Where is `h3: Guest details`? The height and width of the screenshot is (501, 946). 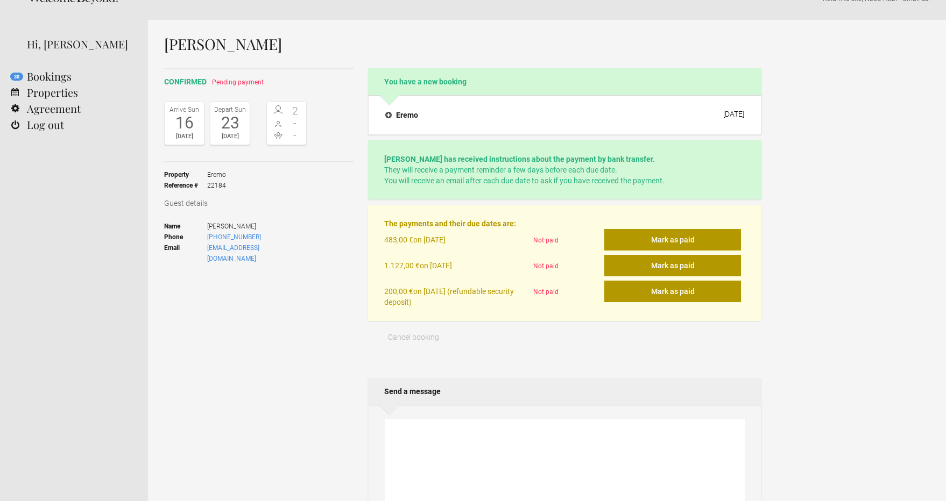 h3: Guest details is located at coordinates (259, 203).